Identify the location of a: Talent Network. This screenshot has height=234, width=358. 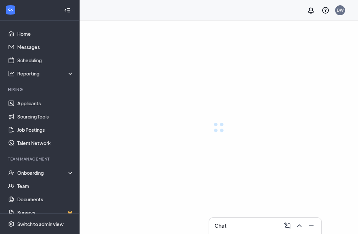
(45, 143).